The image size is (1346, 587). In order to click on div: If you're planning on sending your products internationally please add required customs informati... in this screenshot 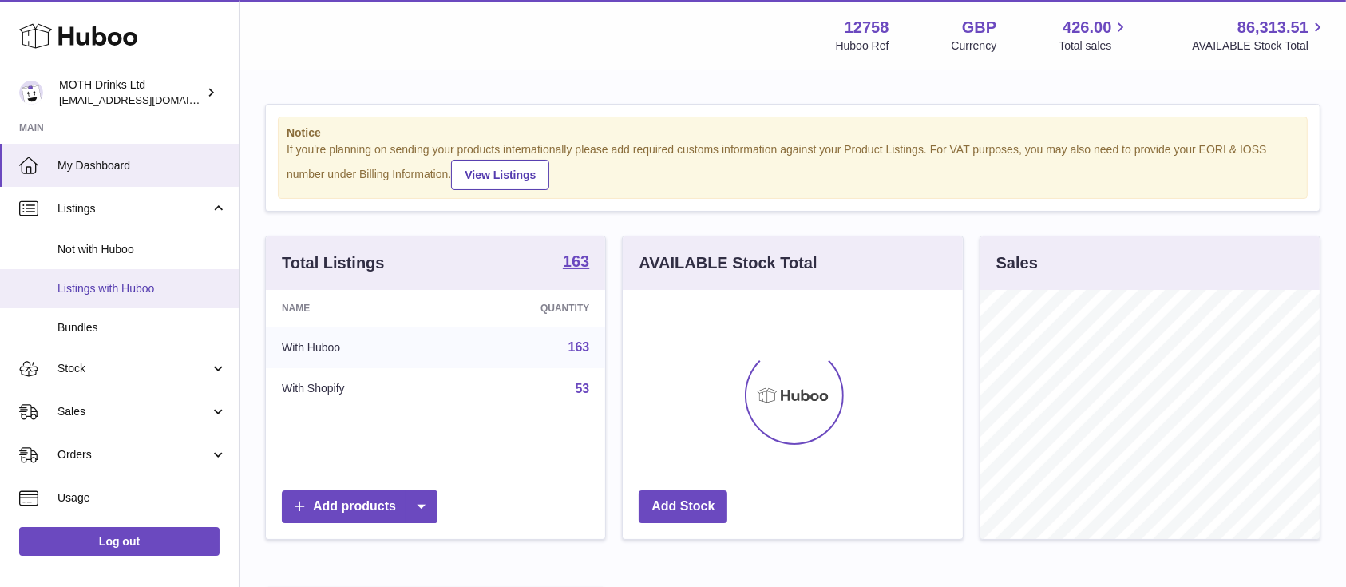, I will do `click(793, 166)`.